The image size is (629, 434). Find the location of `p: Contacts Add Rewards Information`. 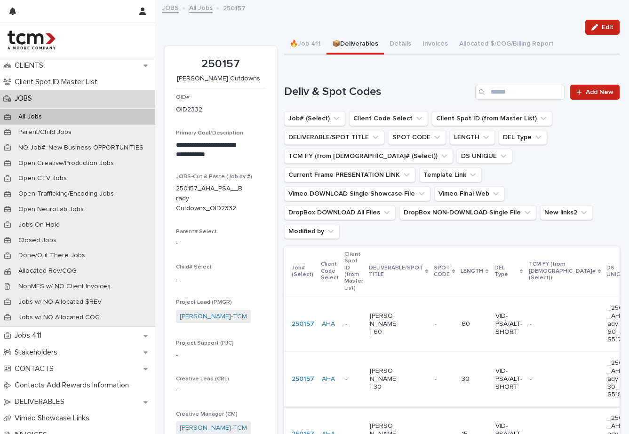

p: Contacts Add Rewards Information is located at coordinates (73, 385).